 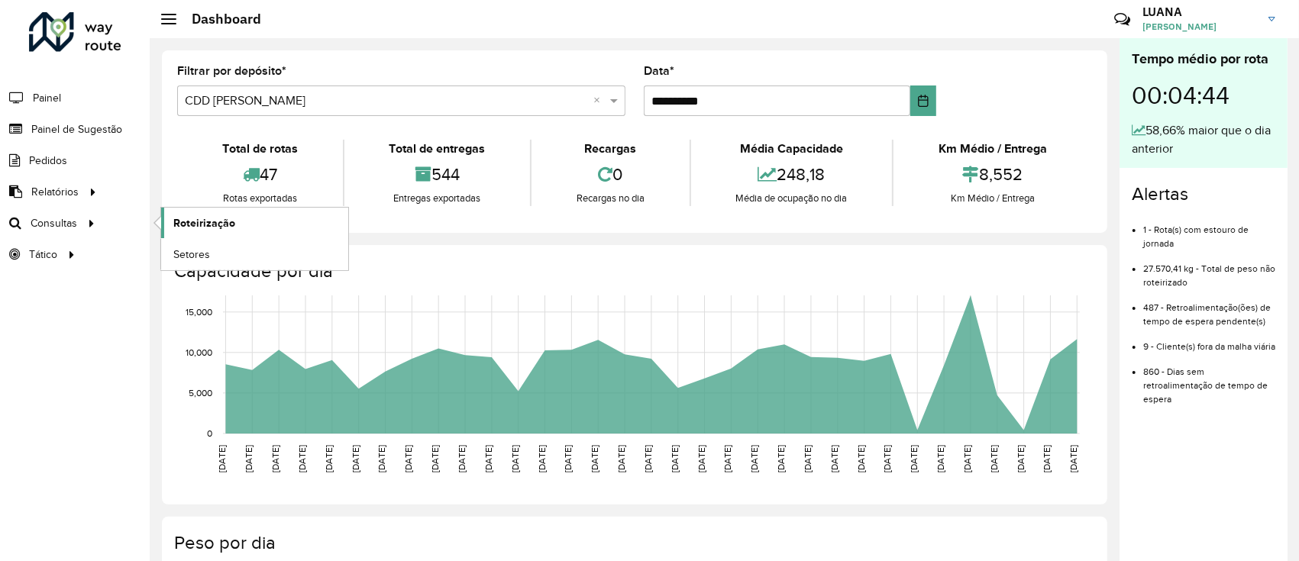 I want to click on div: Total de entregas, so click(x=437, y=149).